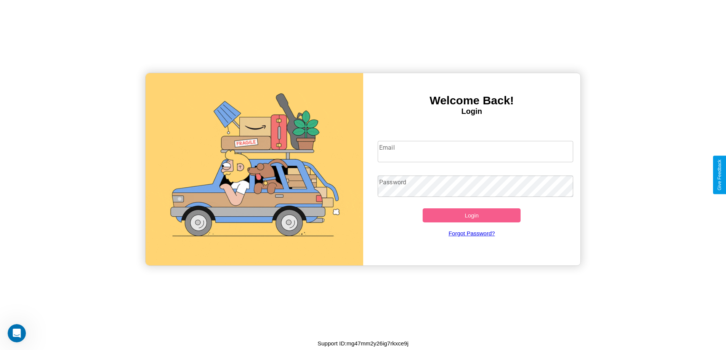 The width and height of the screenshot is (726, 350). I want to click on h4: Login, so click(472, 111).